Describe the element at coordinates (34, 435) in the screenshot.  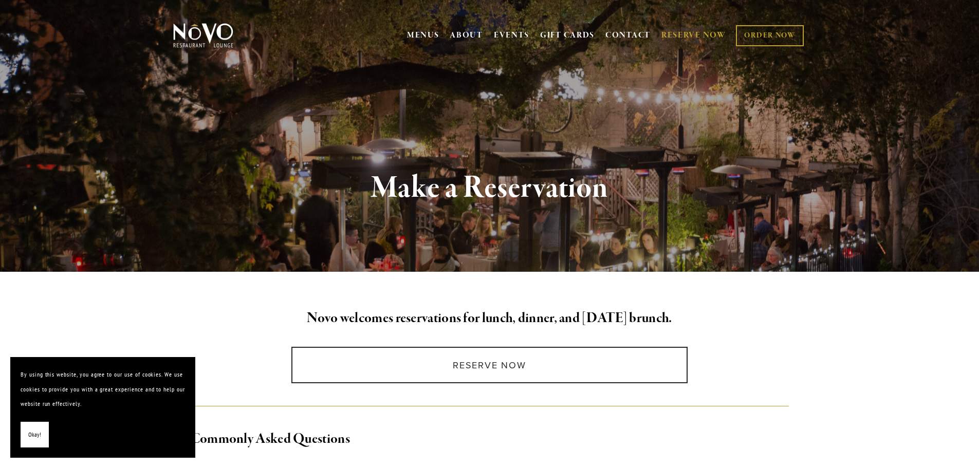
I see `span: Okay!` at that location.